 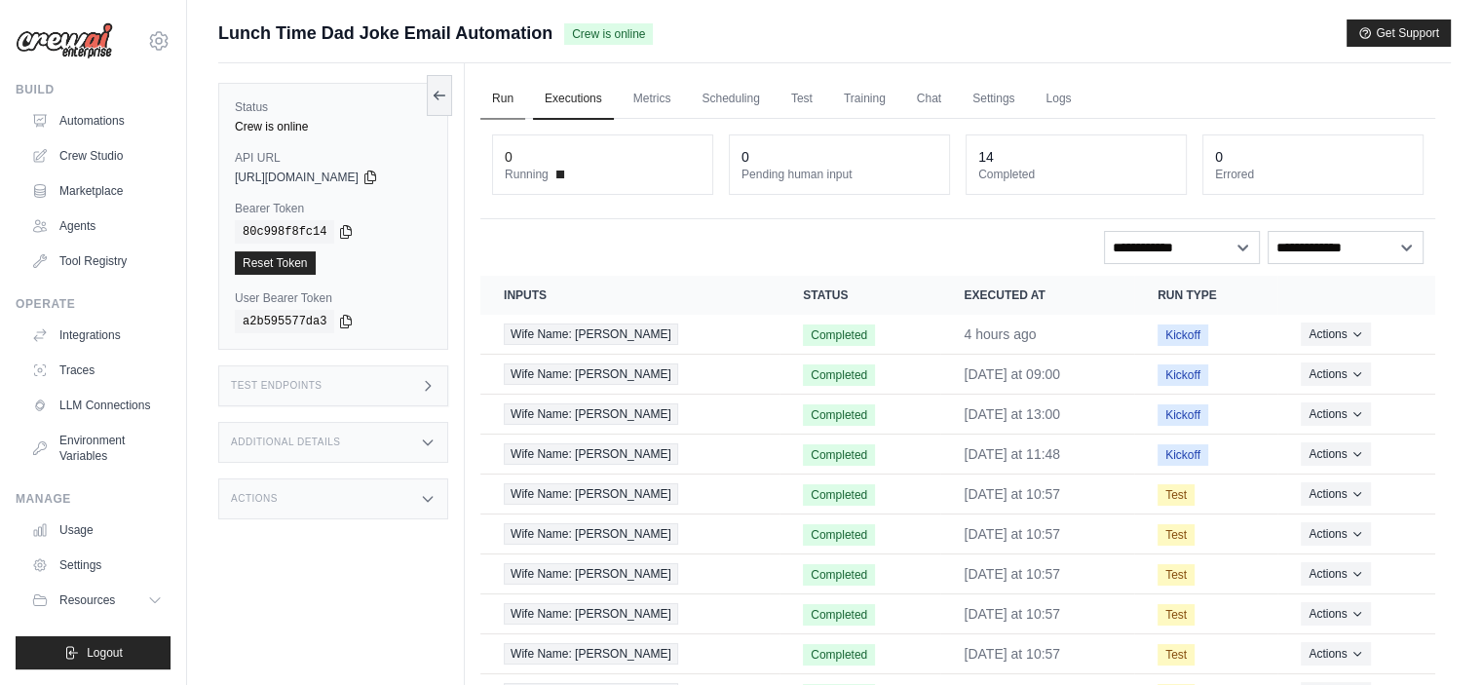 I want to click on a: Environment Variables, so click(x=96, y=448).